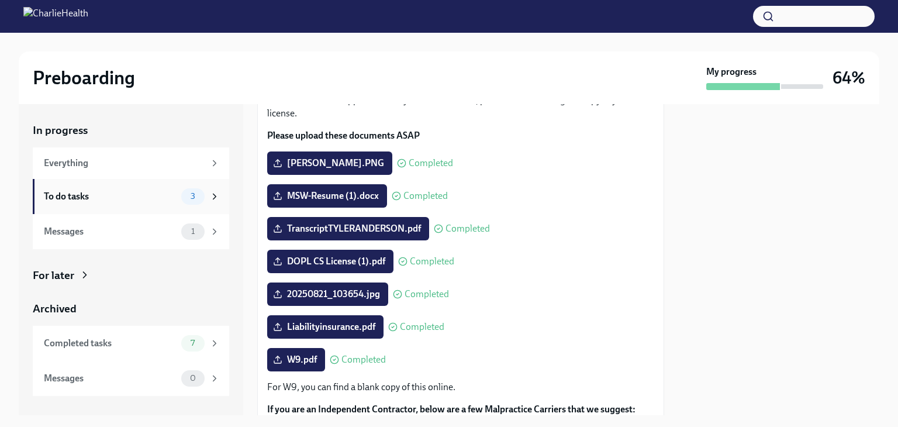  Describe the element at coordinates (131, 130) in the screenshot. I see `div: In progress` at that location.